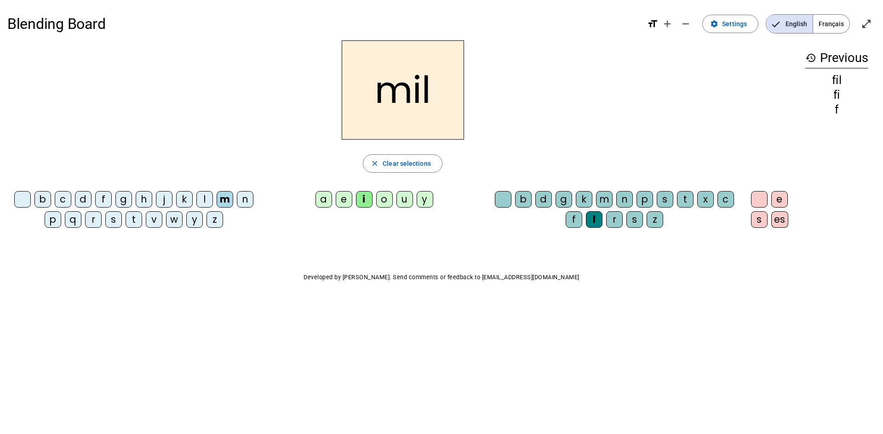  Describe the element at coordinates (866, 24) in the screenshot. I see `mat-icon: open_in_full` at that location.